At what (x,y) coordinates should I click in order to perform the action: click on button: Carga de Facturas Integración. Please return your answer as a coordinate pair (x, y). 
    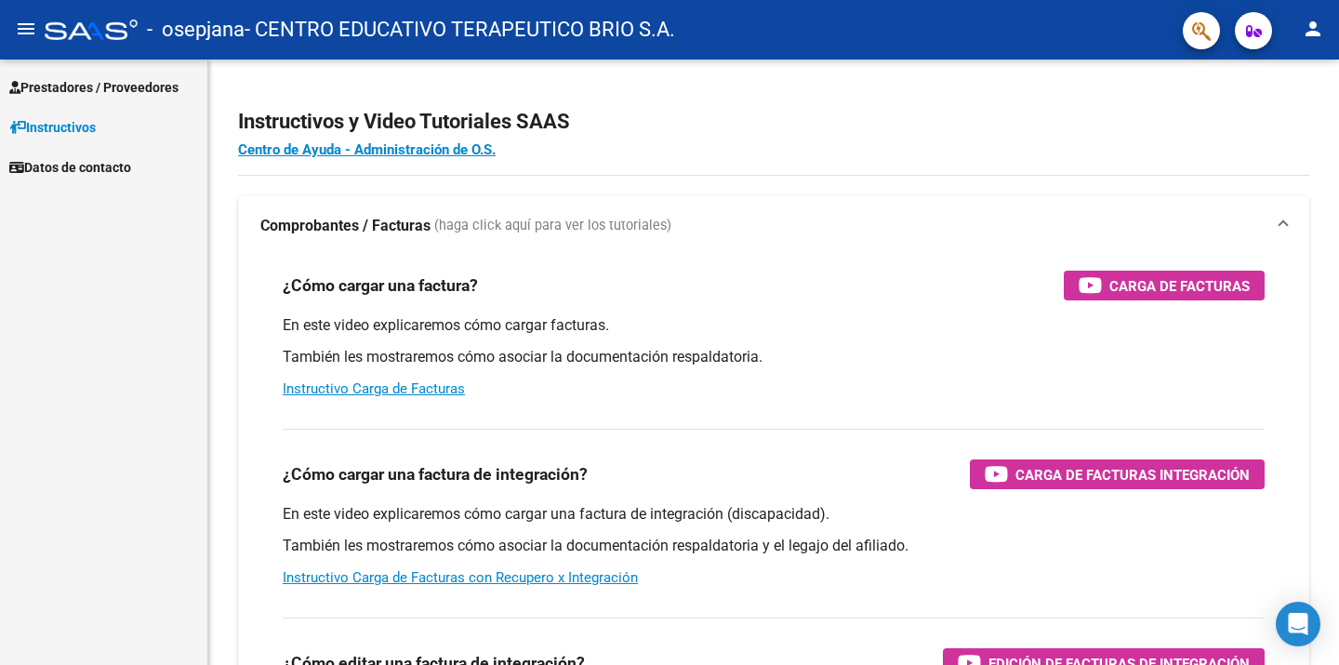
    Looking at the image, I should click on (1117, 474).